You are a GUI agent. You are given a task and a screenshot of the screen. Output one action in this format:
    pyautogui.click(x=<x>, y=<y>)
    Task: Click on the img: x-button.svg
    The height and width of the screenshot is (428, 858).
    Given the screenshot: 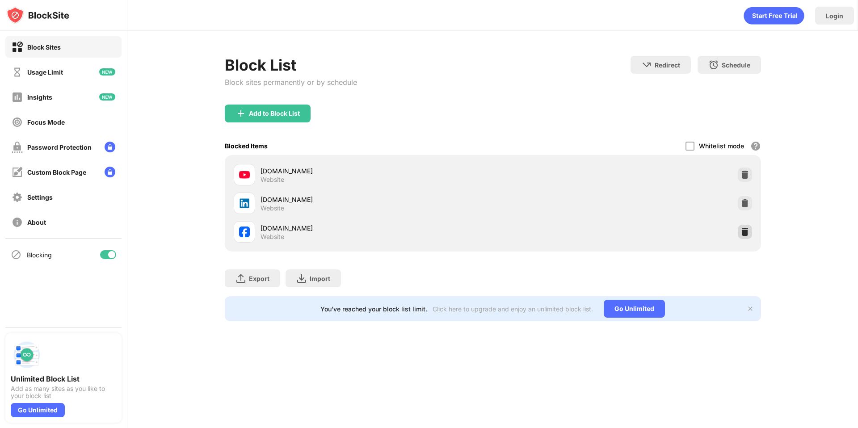 What is the action you would take?
    pyautogui.click(x=750, y=309)
    